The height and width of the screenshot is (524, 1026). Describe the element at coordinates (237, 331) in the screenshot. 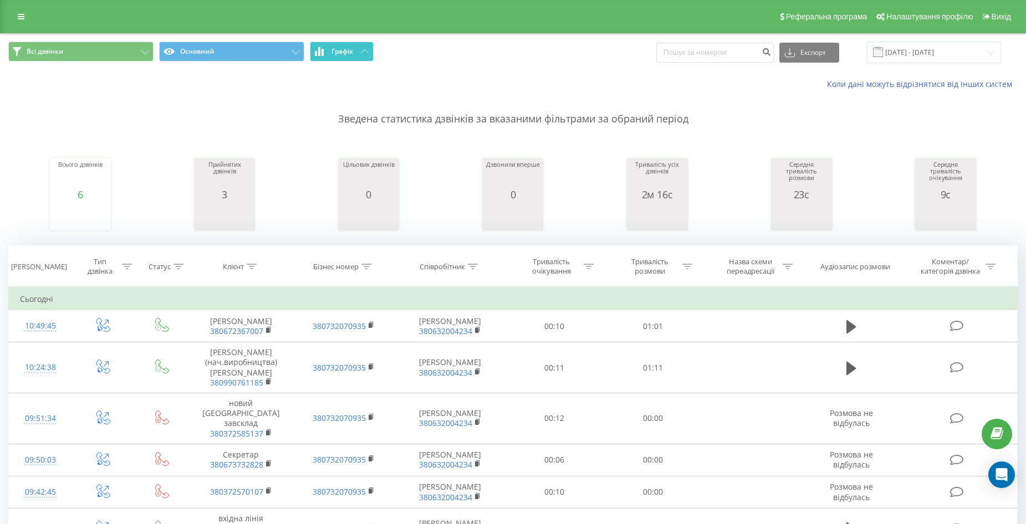

I see `a: 380672367007` at that location.